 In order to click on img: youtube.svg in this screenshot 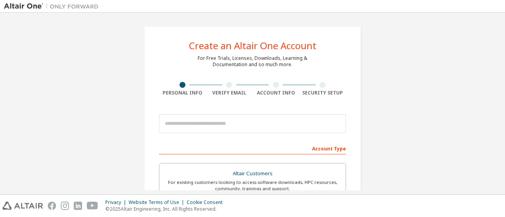, I will do `click(92, 206)`.